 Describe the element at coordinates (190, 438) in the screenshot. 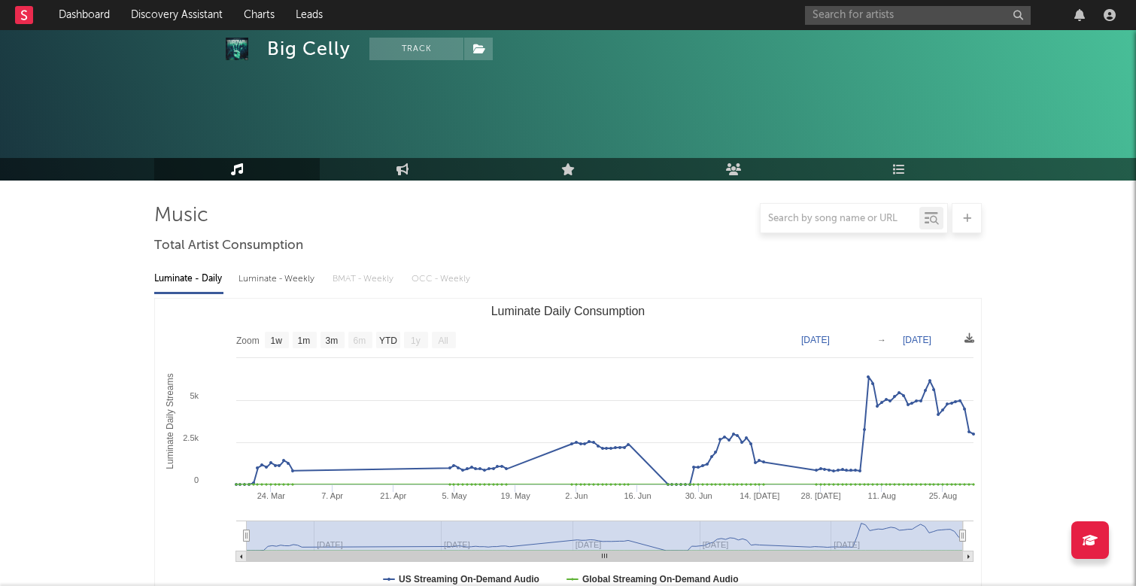

I see `text: 2.5k` at that location.